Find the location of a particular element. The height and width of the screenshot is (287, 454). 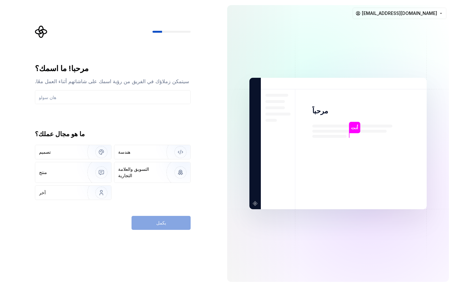

font: آخر is located at coordinates (42, 193).